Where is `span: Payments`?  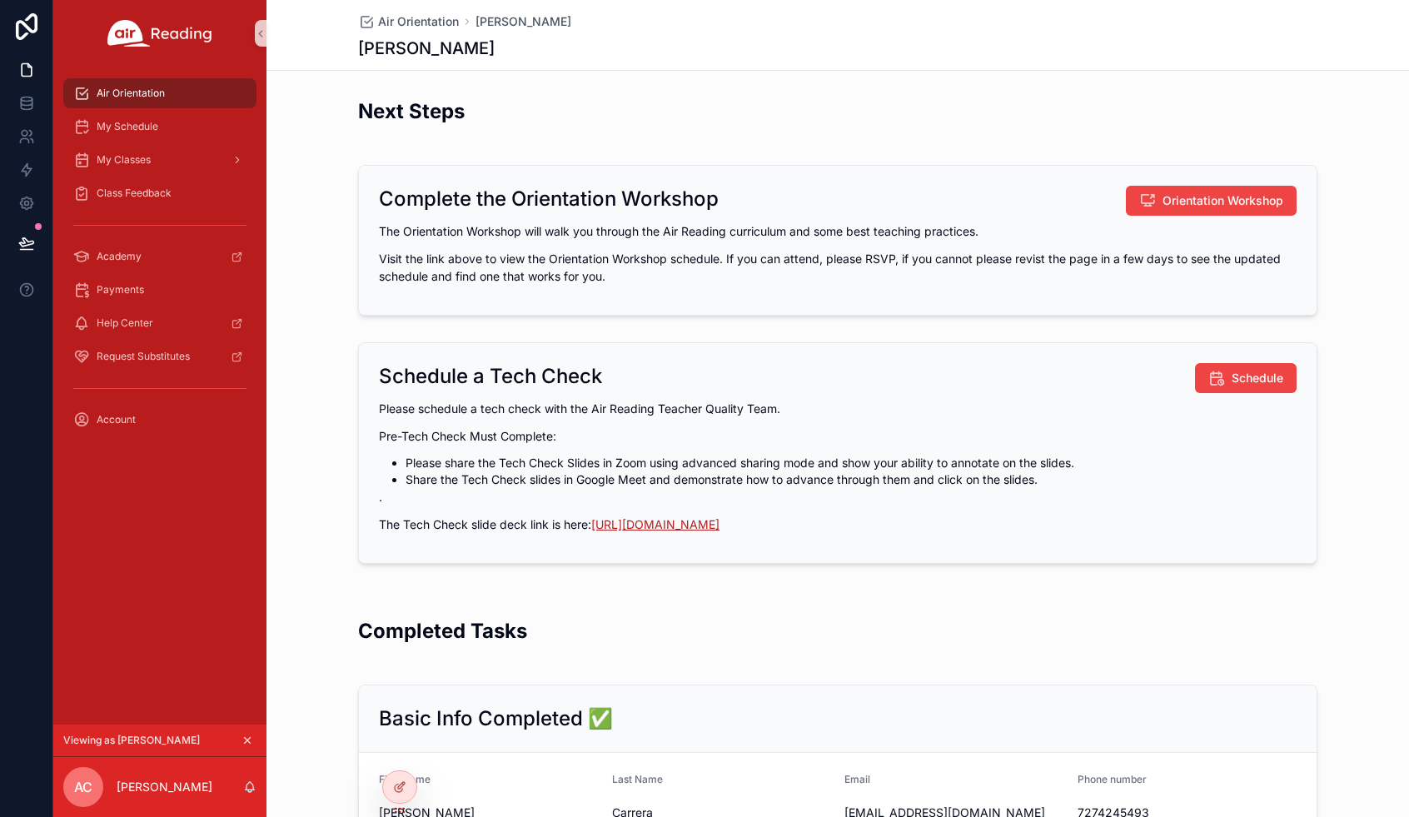 span: Payments is located at coordinates (120, 290).